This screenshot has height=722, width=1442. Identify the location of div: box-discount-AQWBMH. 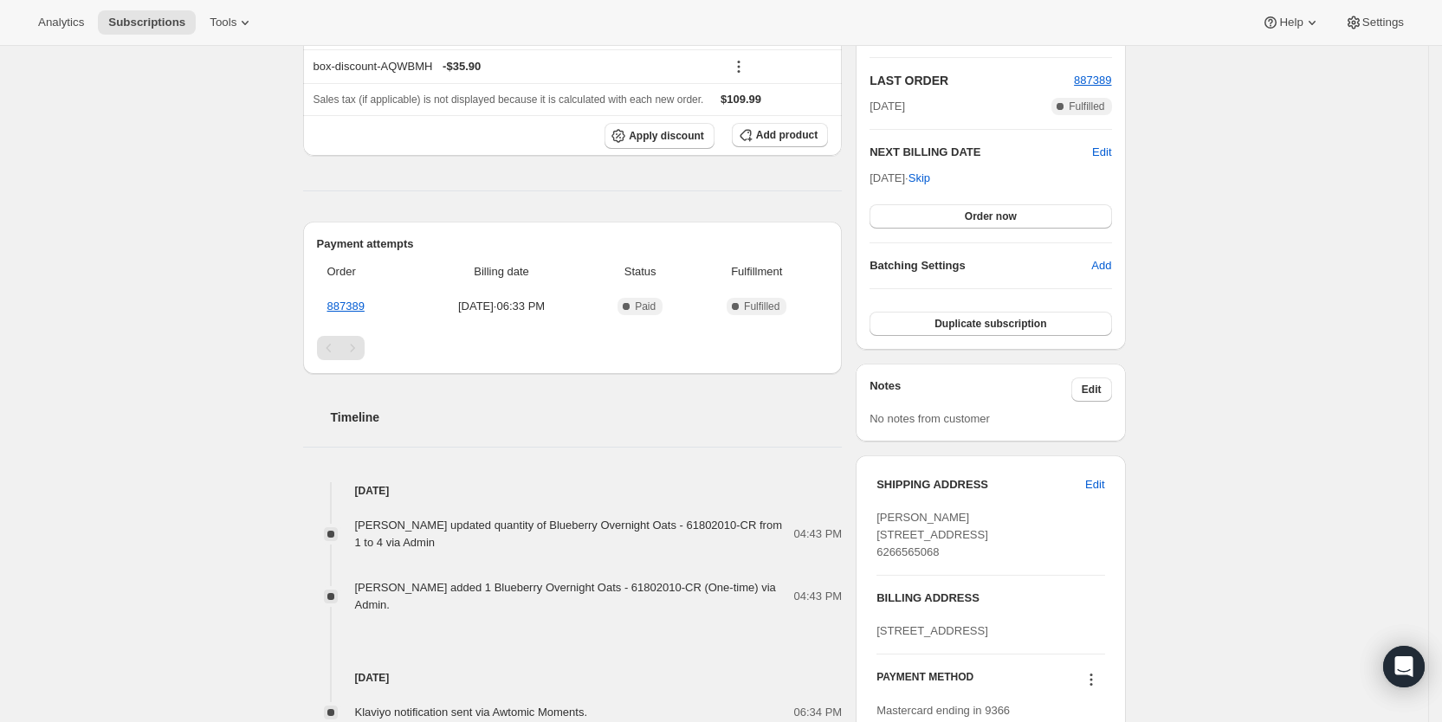
(515, 67).